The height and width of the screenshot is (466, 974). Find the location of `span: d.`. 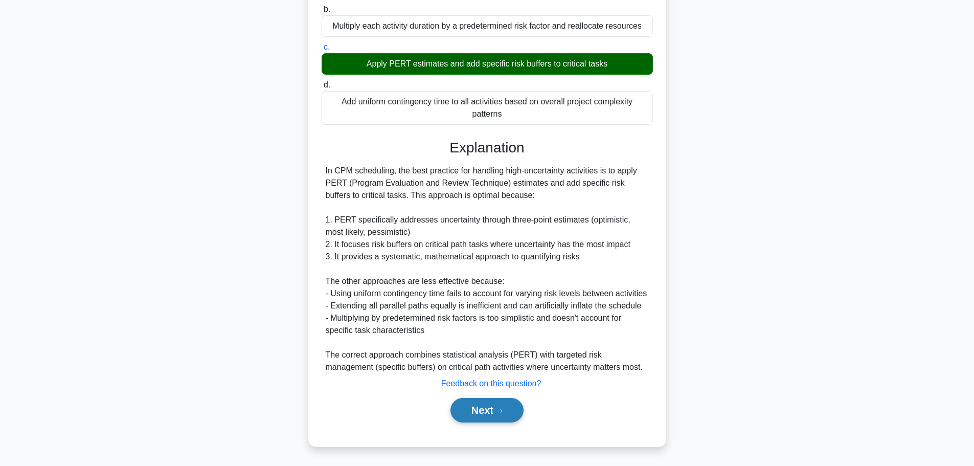

span: d. is located at coordinates (327, 84).